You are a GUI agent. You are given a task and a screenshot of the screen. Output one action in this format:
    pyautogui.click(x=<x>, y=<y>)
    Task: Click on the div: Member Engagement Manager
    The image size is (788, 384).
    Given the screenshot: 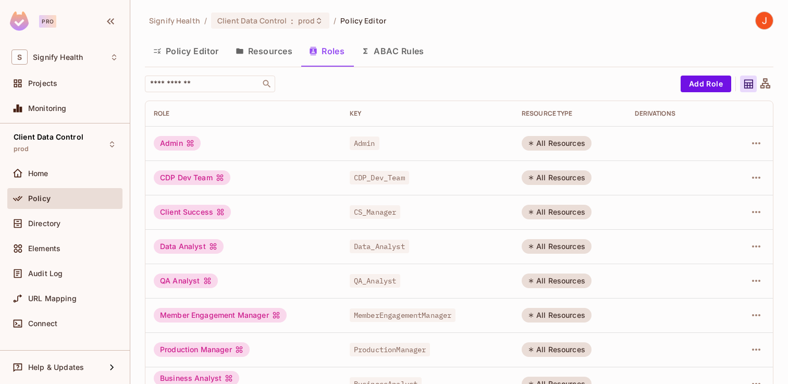 What is the action you would take?
    pyautogui.click(x=220, y=315)
    